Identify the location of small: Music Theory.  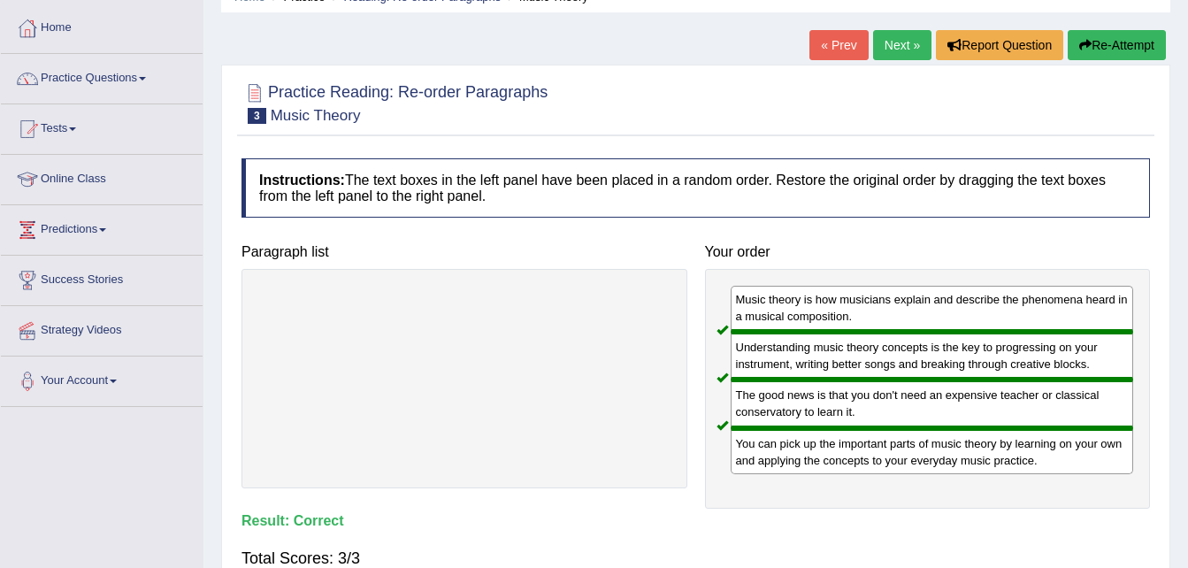
(316, 115).